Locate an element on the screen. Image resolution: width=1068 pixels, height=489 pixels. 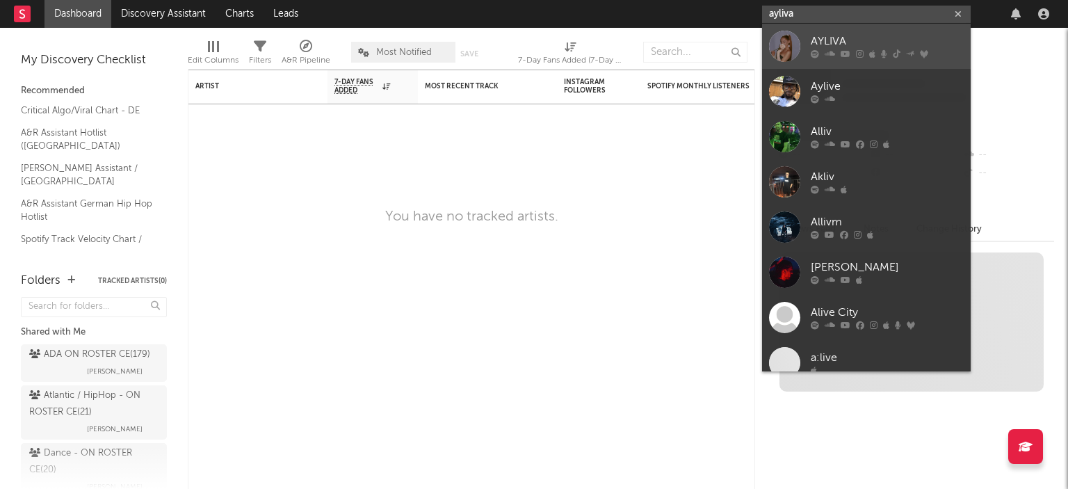
div: AYLIVA is located at coordinates (888, 42).